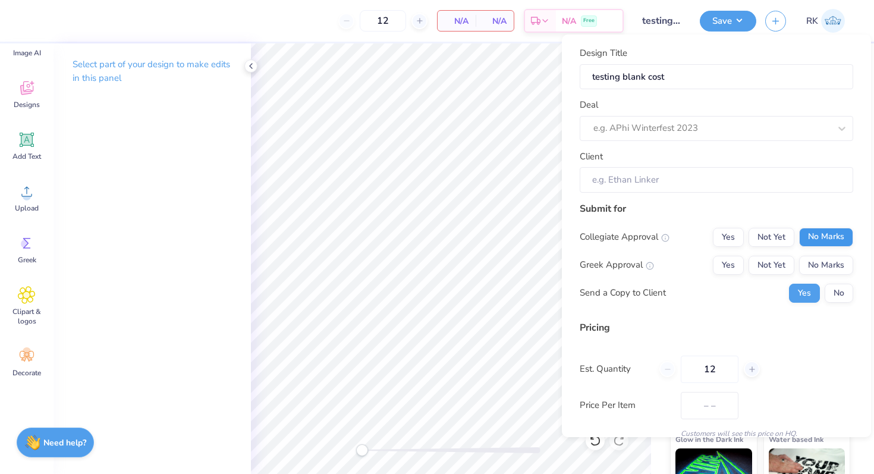 The width and height of the screenshot is (874, 474). I want to click on label: Client, so click(591, 156).